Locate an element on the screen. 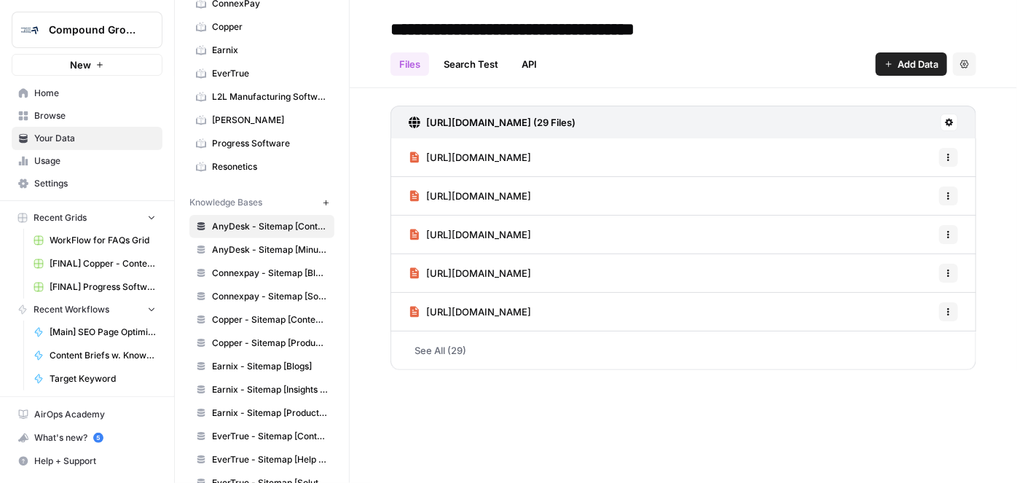  span: [Main] SEO Page Optimization is located at coordinates (103, 332).